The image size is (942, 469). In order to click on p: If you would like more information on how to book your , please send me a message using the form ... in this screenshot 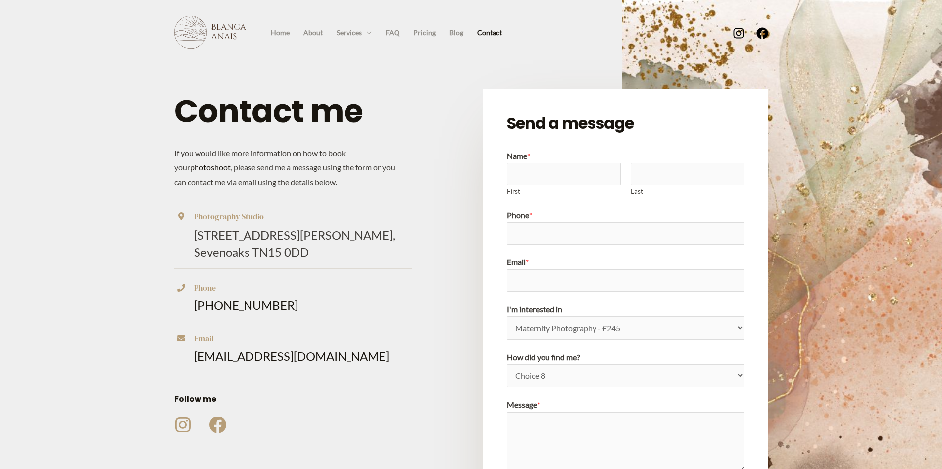, I will do `click(287, 167)`.